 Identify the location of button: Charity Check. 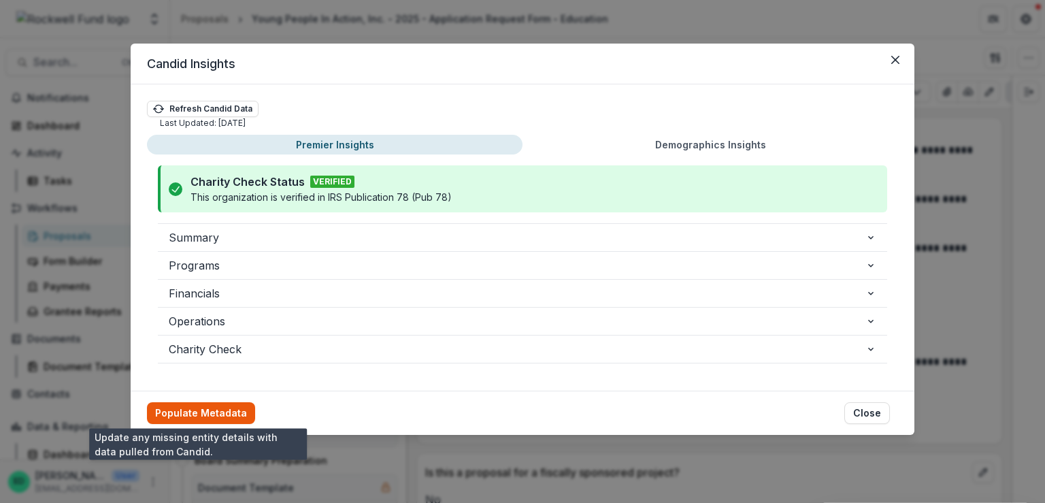
(522, 349).